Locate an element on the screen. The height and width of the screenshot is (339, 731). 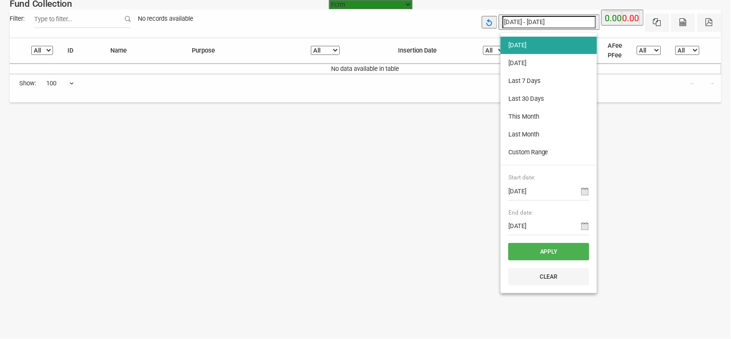
li: Custom Range is located at coordinates (549, 152).